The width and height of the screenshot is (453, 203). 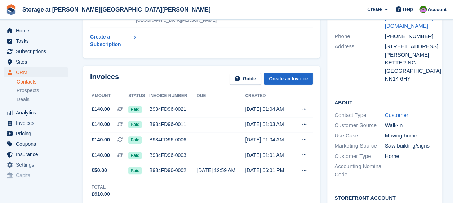 I want to click on div: Customer Type, so click(x=360, y=156).